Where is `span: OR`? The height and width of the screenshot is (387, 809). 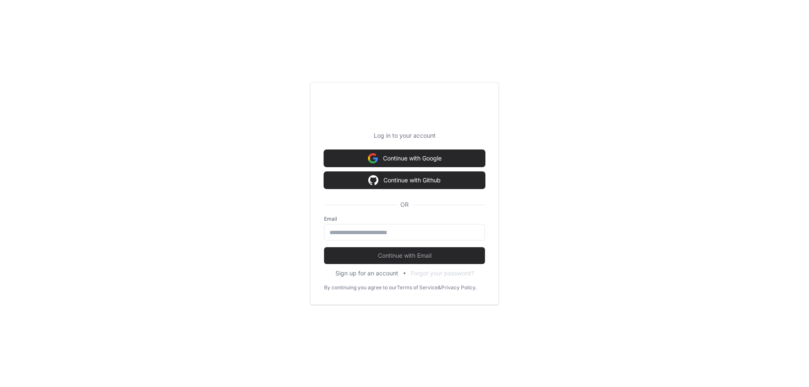
span: OR is located at coordinates (404, 205).